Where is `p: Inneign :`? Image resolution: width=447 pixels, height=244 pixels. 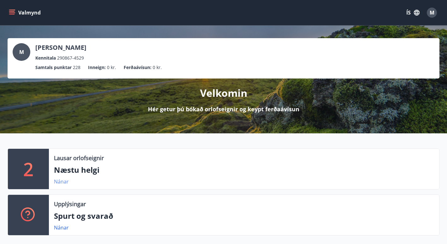
p: Inneign : is located at coordinates (97, 67).